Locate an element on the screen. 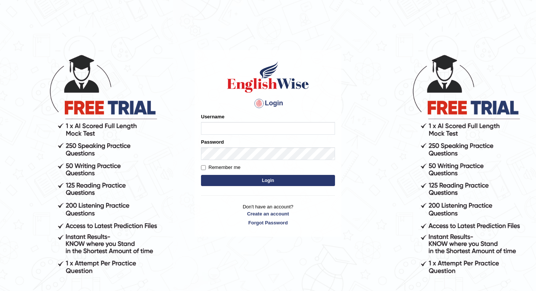 The width and height of the screenshot is (536, 291). img: Logo of English Wise sign in for intelligent practice with AI is located at coordinates (268, 77).